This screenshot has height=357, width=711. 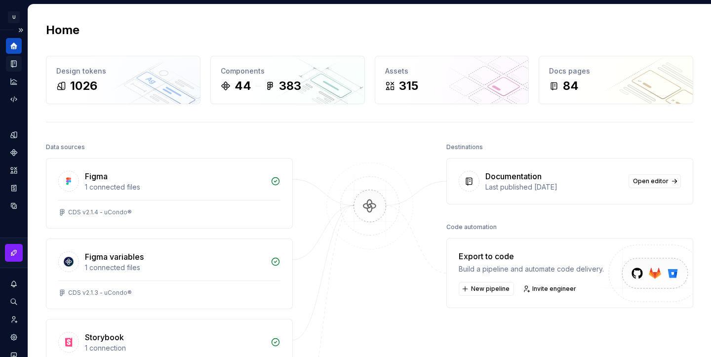 I want to click on div: Invite team, so click(x=14, y=319).